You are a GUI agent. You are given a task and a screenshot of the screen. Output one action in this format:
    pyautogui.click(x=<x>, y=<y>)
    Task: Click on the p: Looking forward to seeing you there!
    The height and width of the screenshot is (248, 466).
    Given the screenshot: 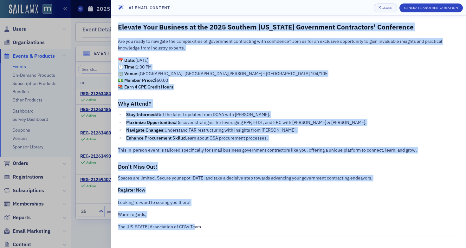 What is the action you would take?
    pyautogui.click(x=289, y=202)
    